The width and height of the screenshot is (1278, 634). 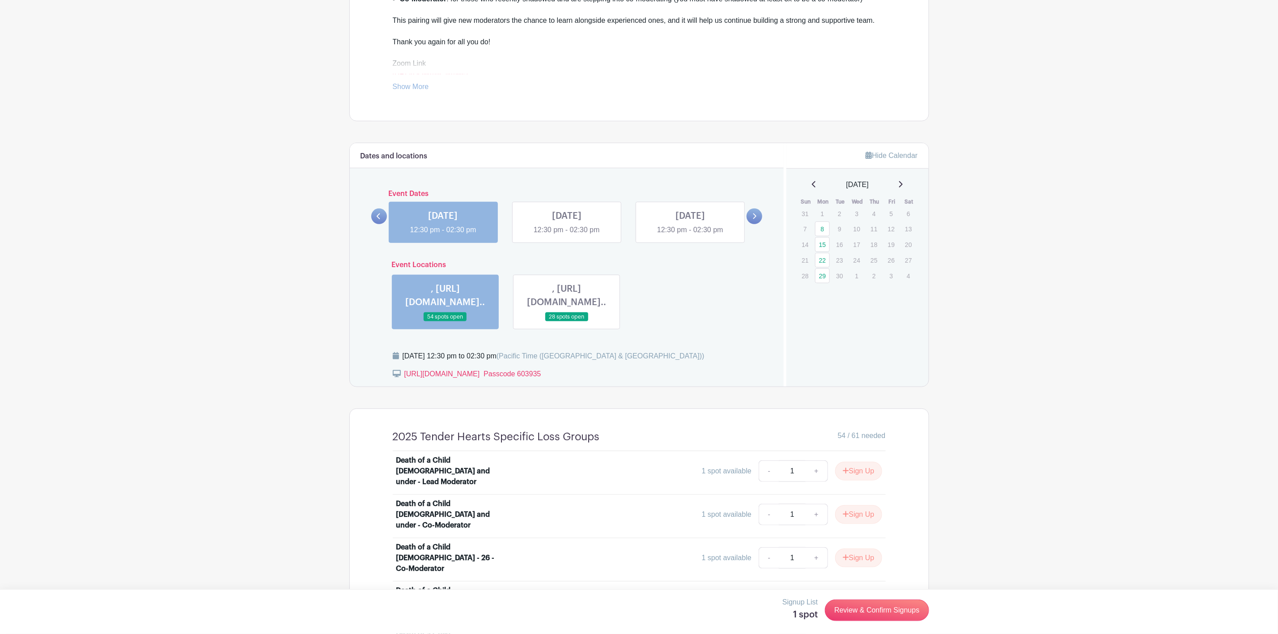 What do you see at coordinates (873, 229) in the screenshot?
I see `p: 11` at bounding box center [873, 229].